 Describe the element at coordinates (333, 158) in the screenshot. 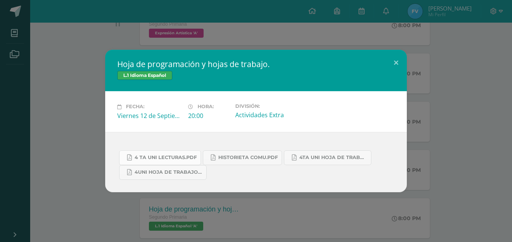

I see `span: 4ta uni hoja de trabajo comu.pdf` at that location.